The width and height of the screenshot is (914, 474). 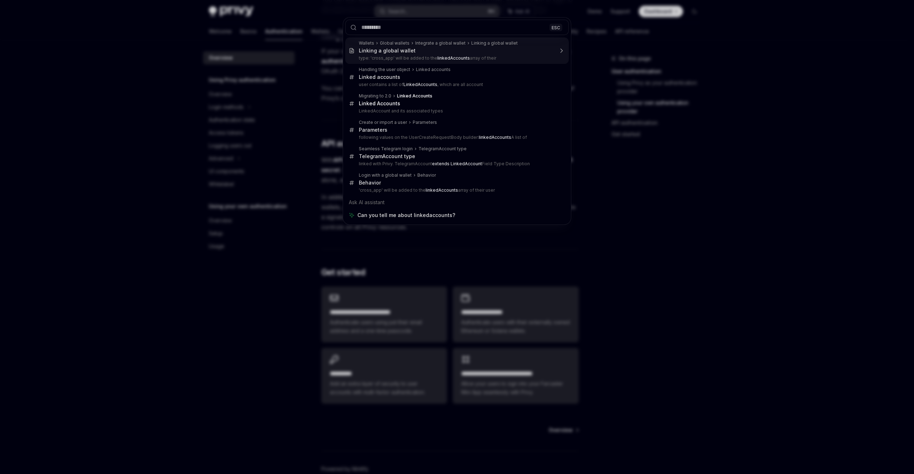 What do you see at coordinates (386, 149) in the screenshot?
I see `div: Seamless Telegram login` at bounding box center [386, 149].